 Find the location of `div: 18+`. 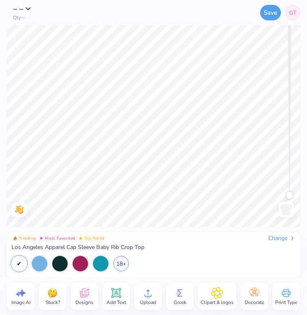

div: 18+ is located at coordinates (121, 264).